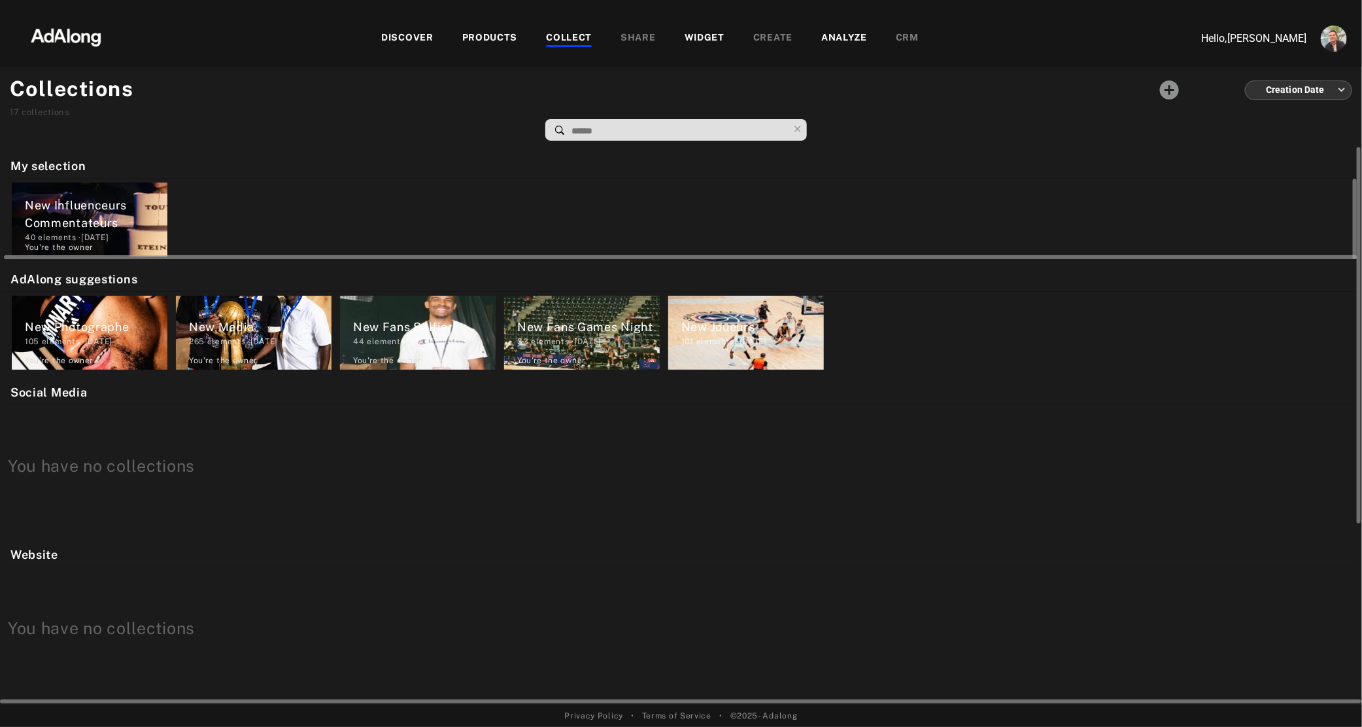 This screenshot has width=1362, height=727. Describe the element at coordinates (1169, 90) in the screenshot. I see `button: Add a collecton` at that location.